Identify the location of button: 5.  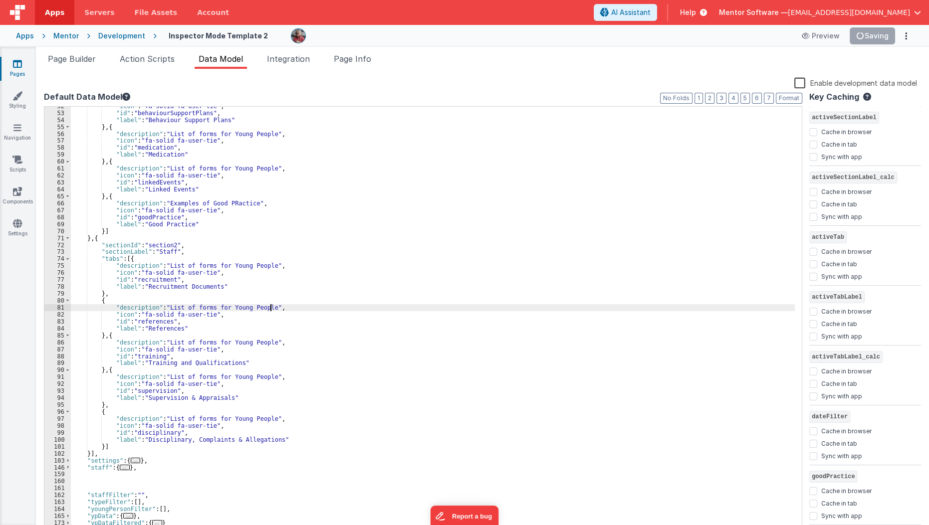
(745, 98).